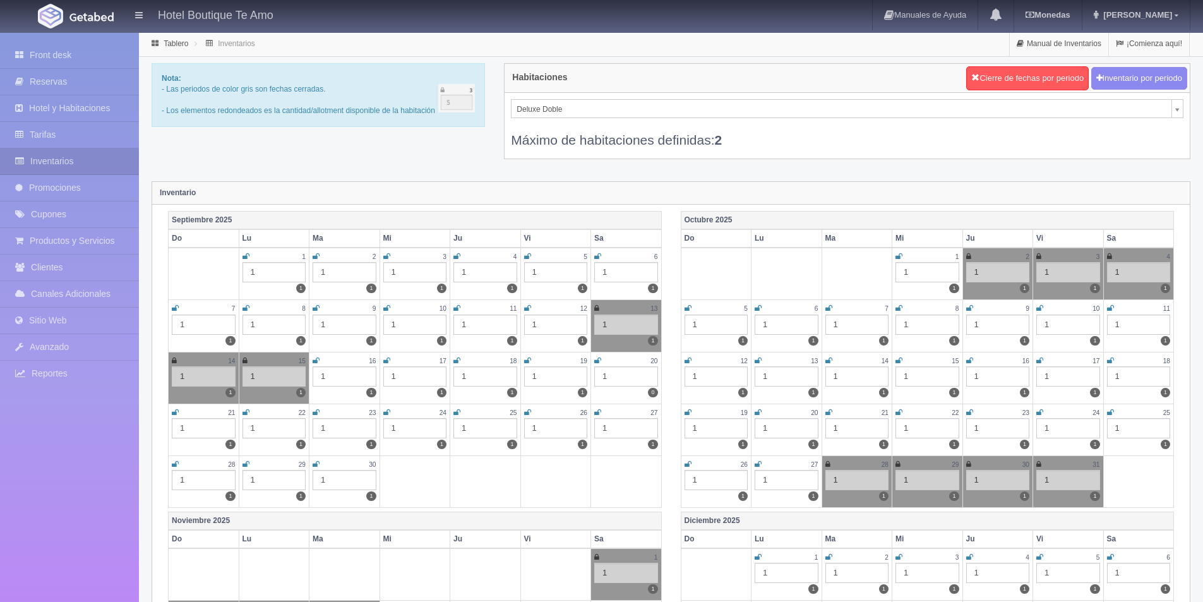 This screenshot has width=1203, height=602. What do you see at coordinates (1140, 78) in the screenshot?
I see `button: Inventario por periodo` at bounding box center [1140, 78].